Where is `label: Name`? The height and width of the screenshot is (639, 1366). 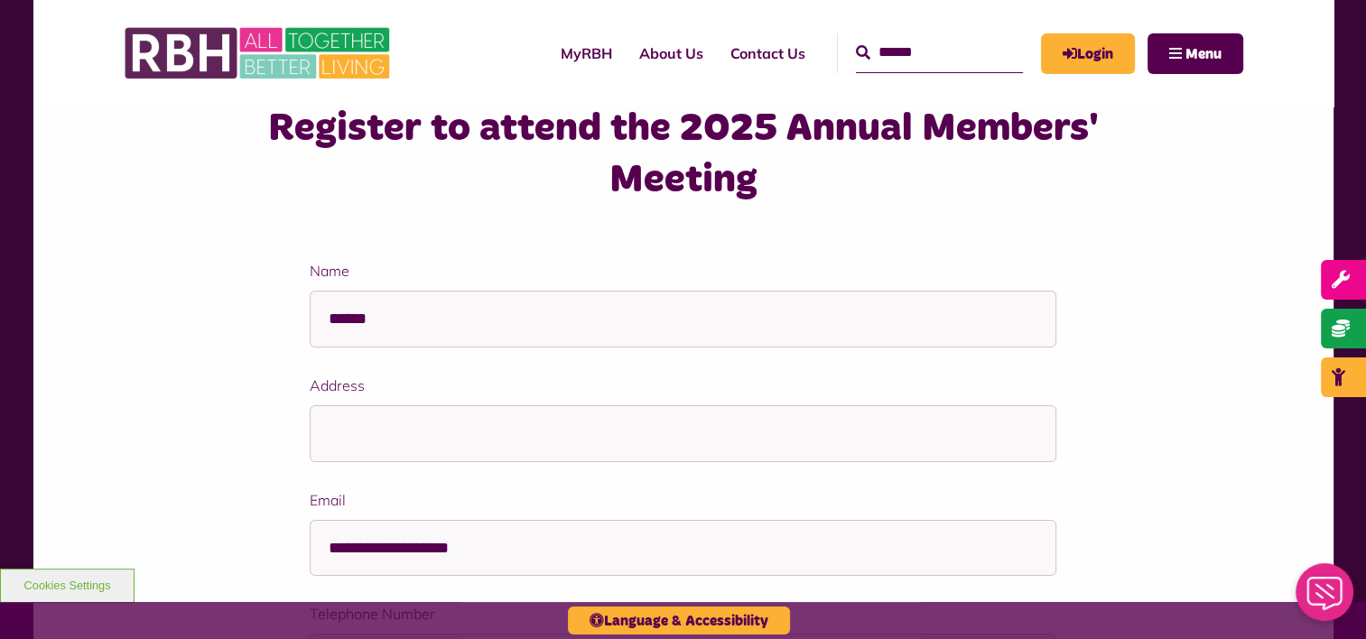 label: Name is located at coordinates (683, 271).